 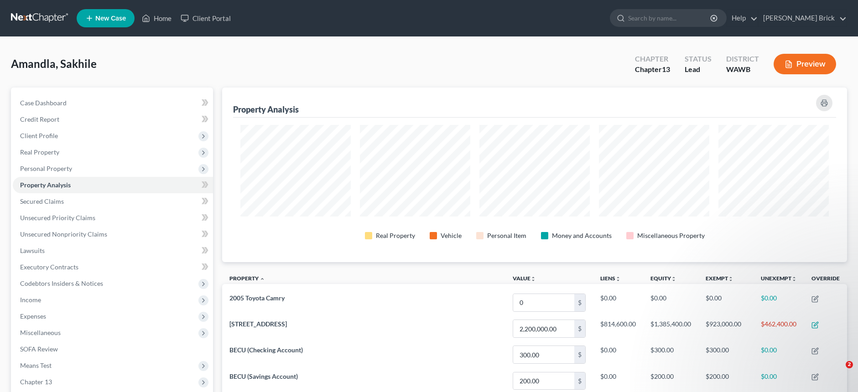 I want to click on span: Client Profile, so click(x=39, y=135).